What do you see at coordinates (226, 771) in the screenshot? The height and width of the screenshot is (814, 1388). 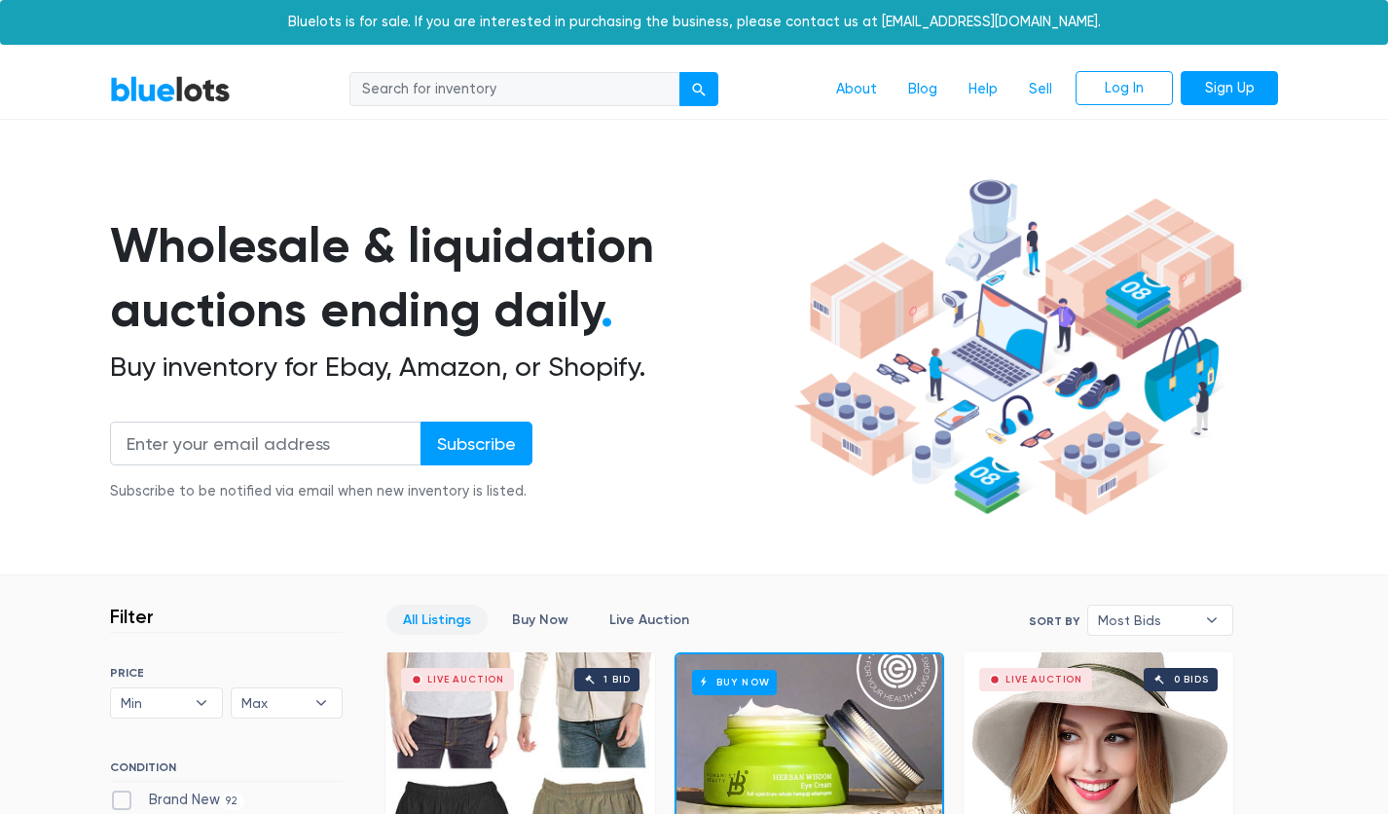 I see `h6: CONDITION` at bounding box center [226, 771].